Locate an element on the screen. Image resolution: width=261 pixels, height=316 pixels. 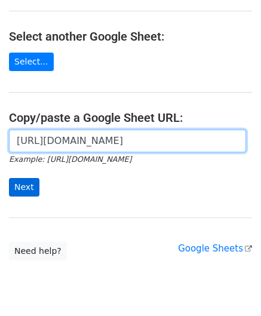
div: Chat Widget is located at coordinates (231, 287).